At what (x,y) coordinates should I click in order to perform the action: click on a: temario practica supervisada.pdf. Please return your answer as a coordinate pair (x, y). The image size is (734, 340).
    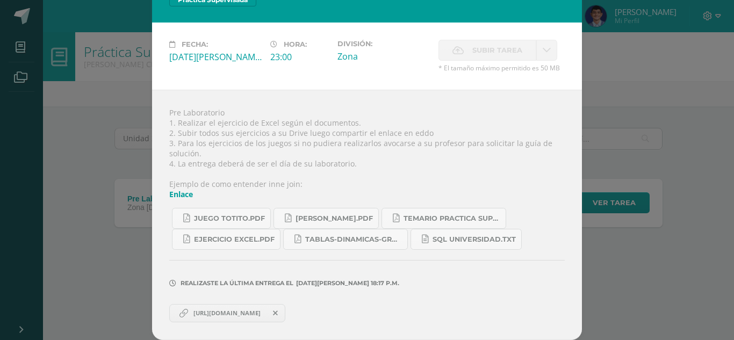
    Looking at the image, I should click on (444, 218).